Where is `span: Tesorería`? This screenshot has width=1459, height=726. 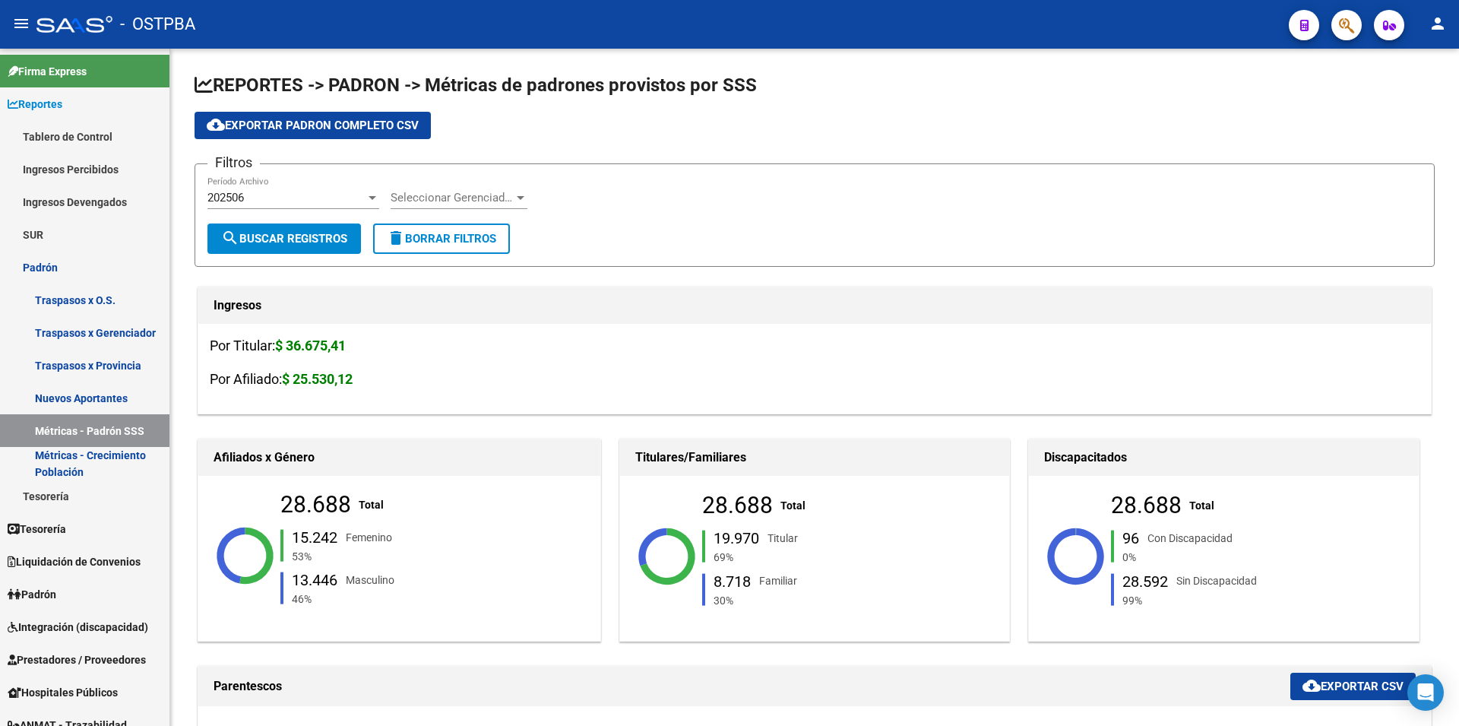 span: Tesorería is located at coordinates (36, 529).